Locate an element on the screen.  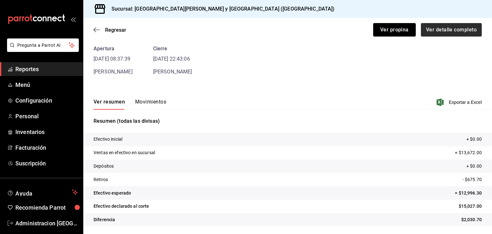
button: Ver resumen is located at coordinates (109, 104).